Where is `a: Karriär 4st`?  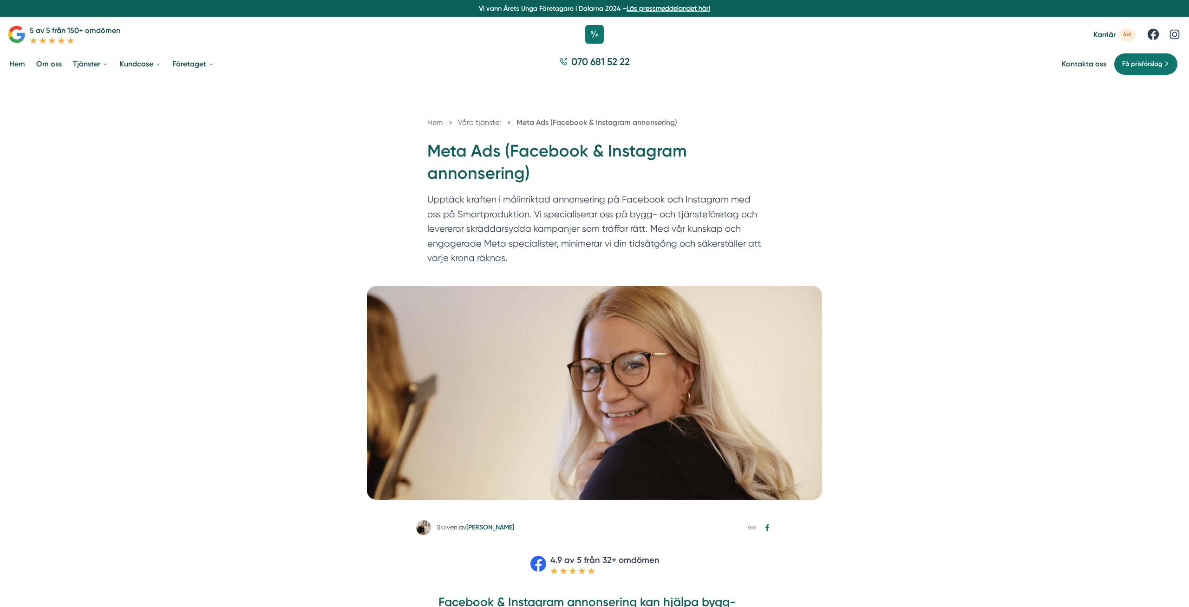 a: Karriär 4st is located at coordinates (1114, 34).